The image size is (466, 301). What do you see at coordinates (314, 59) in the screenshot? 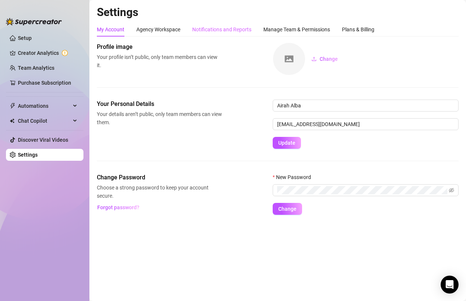
I see `span: upload` at bounding box center [314, 59].